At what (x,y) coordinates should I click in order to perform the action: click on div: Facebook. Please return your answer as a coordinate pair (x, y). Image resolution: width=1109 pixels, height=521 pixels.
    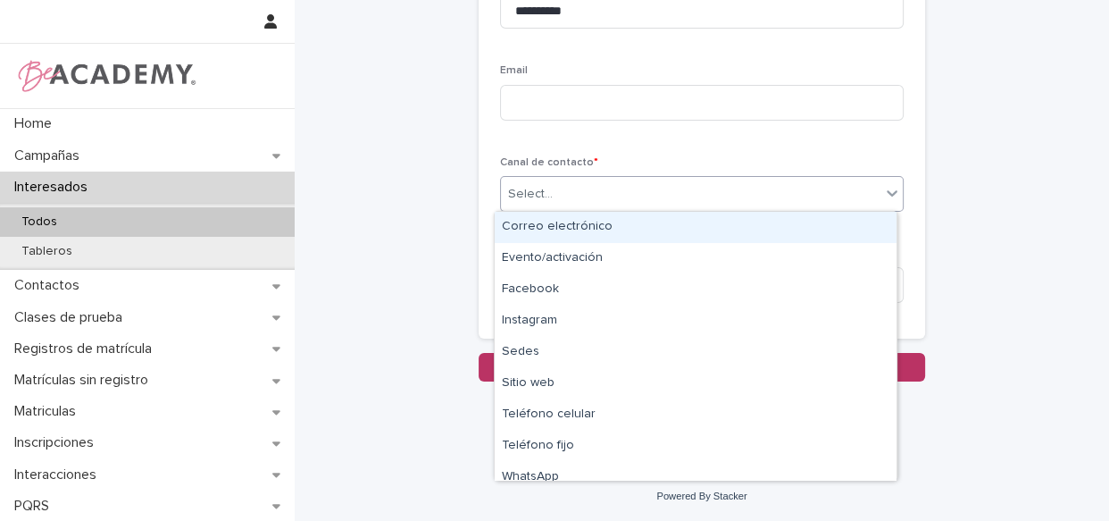
    Looking at the image, I should click on (696, 289).